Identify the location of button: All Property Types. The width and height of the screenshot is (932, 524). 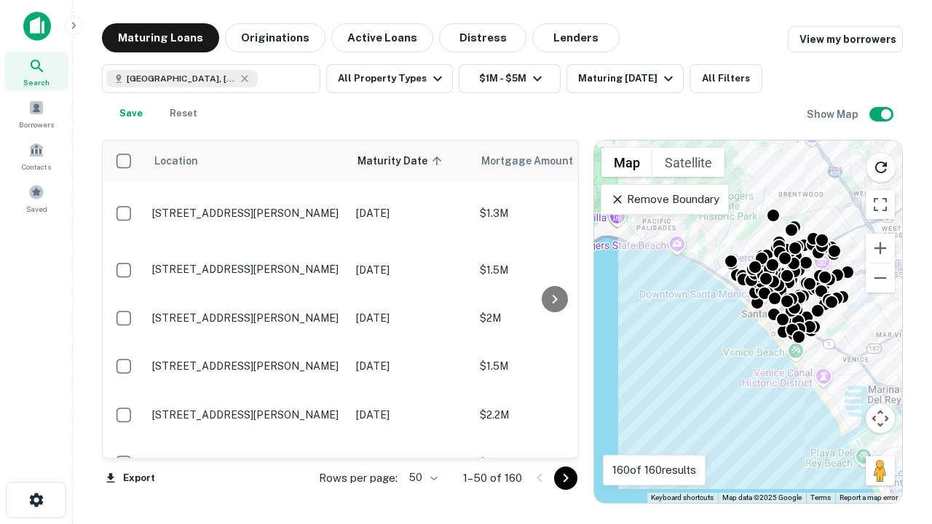
(389, 79).